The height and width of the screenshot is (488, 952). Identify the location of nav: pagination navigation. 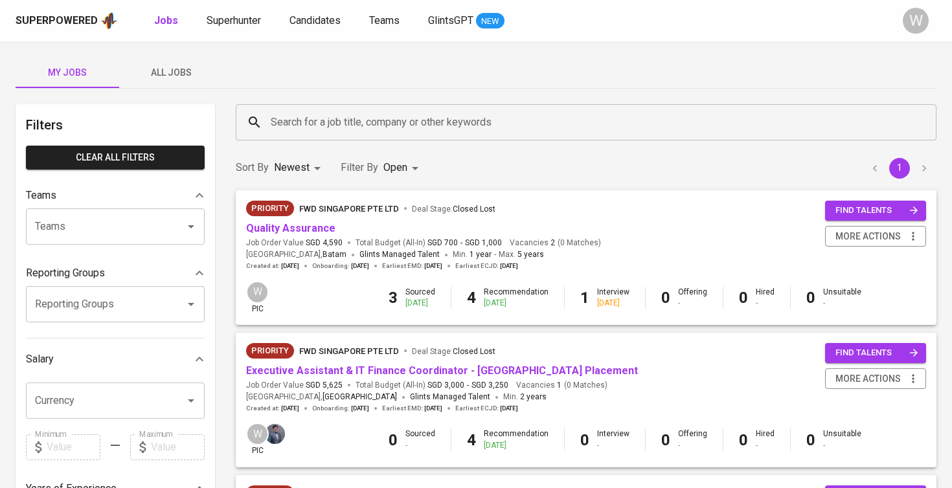
(900, 168).